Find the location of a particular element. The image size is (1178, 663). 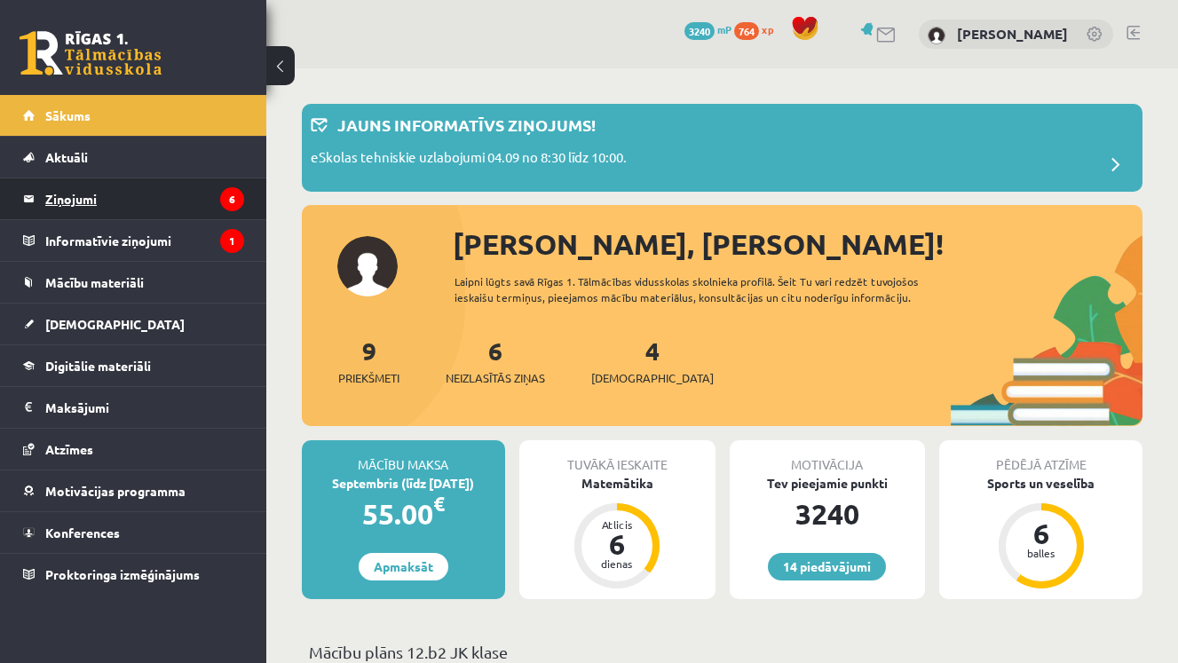

span: Digitālie materiāli is located at coordinates (98, 366).